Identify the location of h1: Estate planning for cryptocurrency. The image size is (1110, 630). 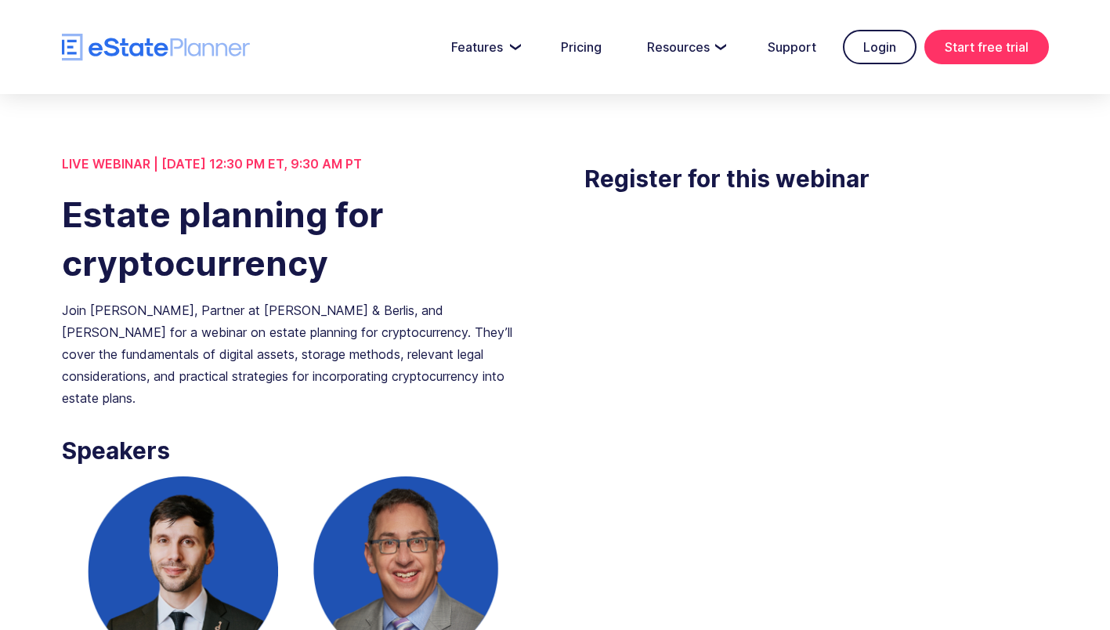
(294, 239).